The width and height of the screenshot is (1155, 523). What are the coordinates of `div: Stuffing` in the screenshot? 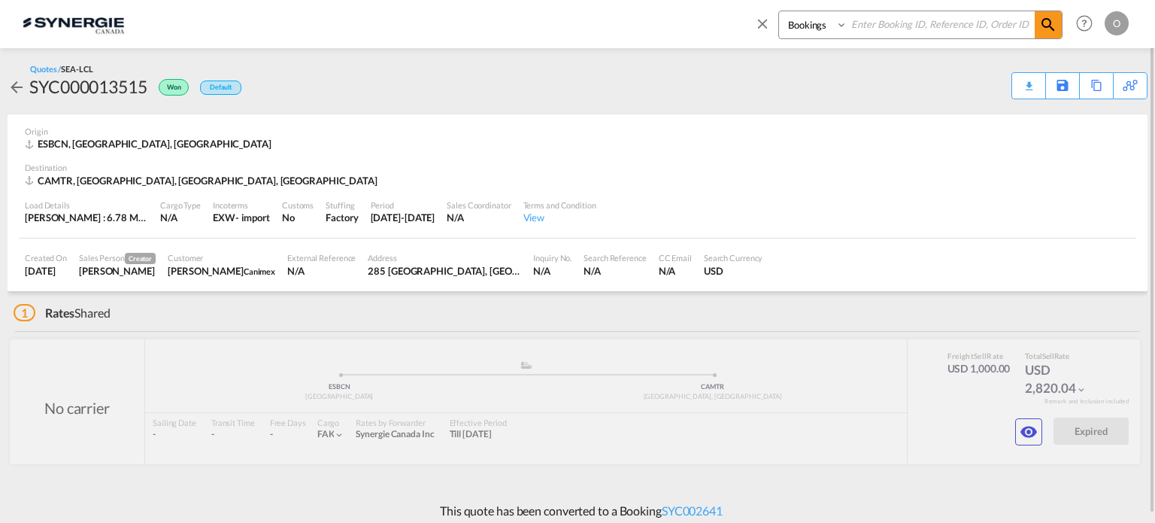 It's located at (341, 205).